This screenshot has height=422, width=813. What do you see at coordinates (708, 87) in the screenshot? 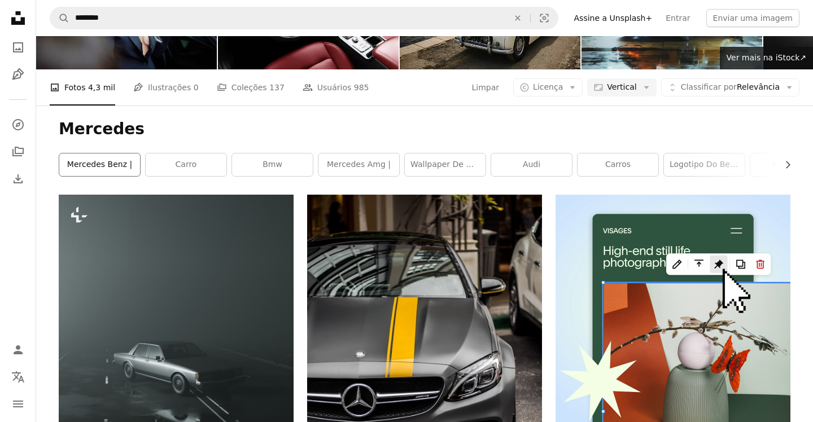
I see `span: Classificar por` at bounding box center [708, 87].